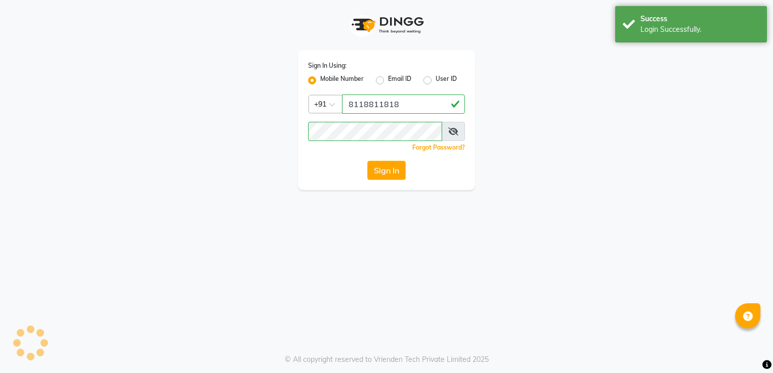  What do you see at coordinates (400, 80) in the screenshot?
I see `label: Email ID` at bounding box center [400, 80].